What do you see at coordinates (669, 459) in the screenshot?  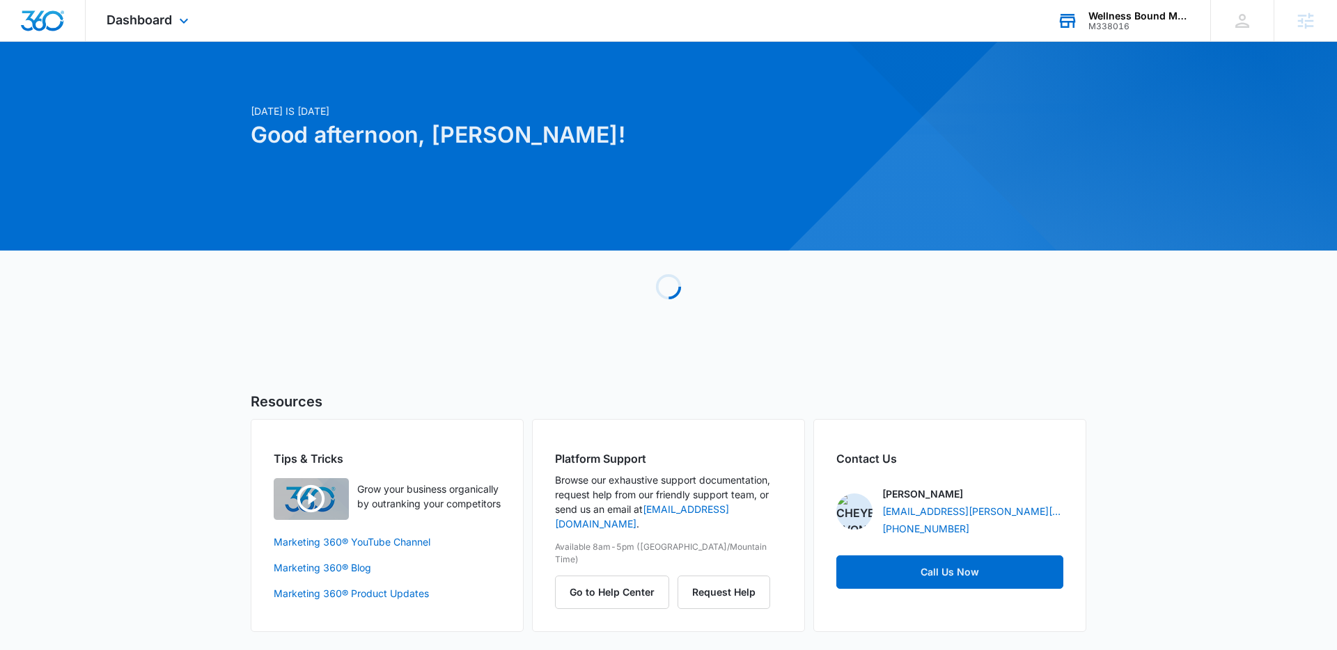 I see `h2: Platform Support` at bounding box center [669, 459].